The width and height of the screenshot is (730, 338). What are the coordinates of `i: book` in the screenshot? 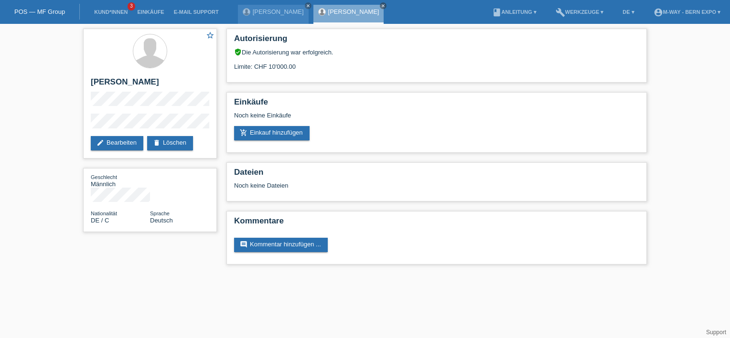 It's located at (497, 12).